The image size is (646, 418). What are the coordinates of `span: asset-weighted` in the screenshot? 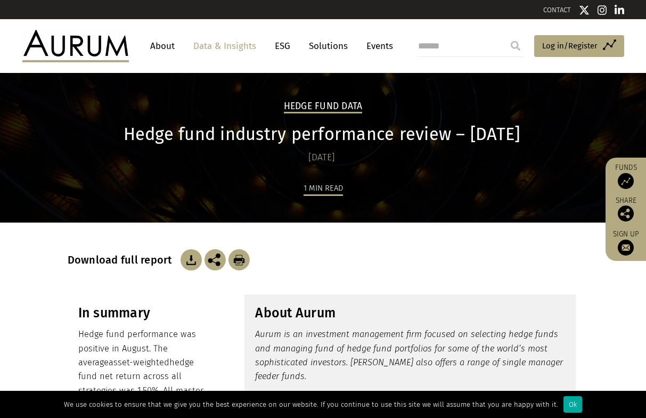 It's located at (139, 362).